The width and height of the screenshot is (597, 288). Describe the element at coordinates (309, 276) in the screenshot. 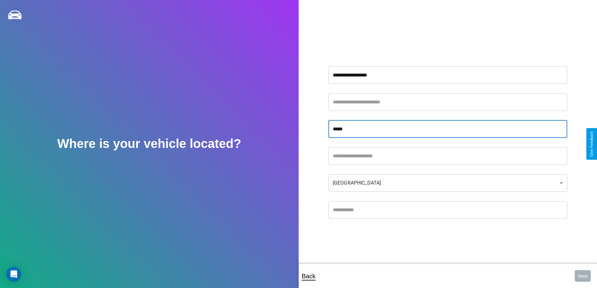

I see `p: Back` at that location.